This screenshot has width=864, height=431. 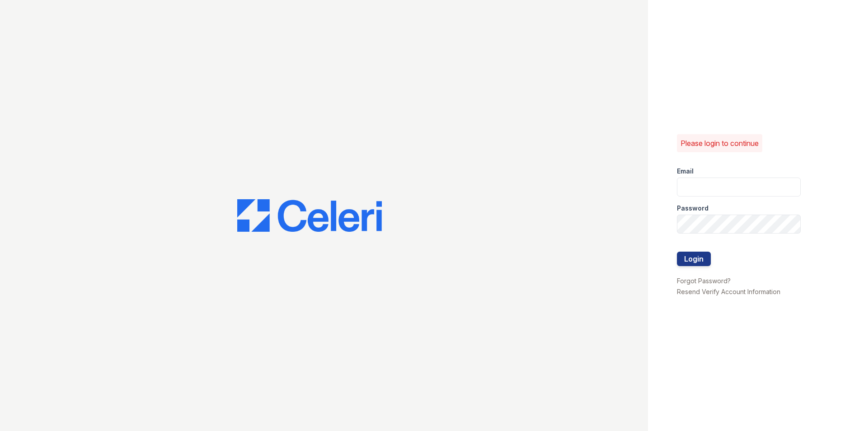 I want to click on a: Forgot Password?, so click(x=704, y=281).